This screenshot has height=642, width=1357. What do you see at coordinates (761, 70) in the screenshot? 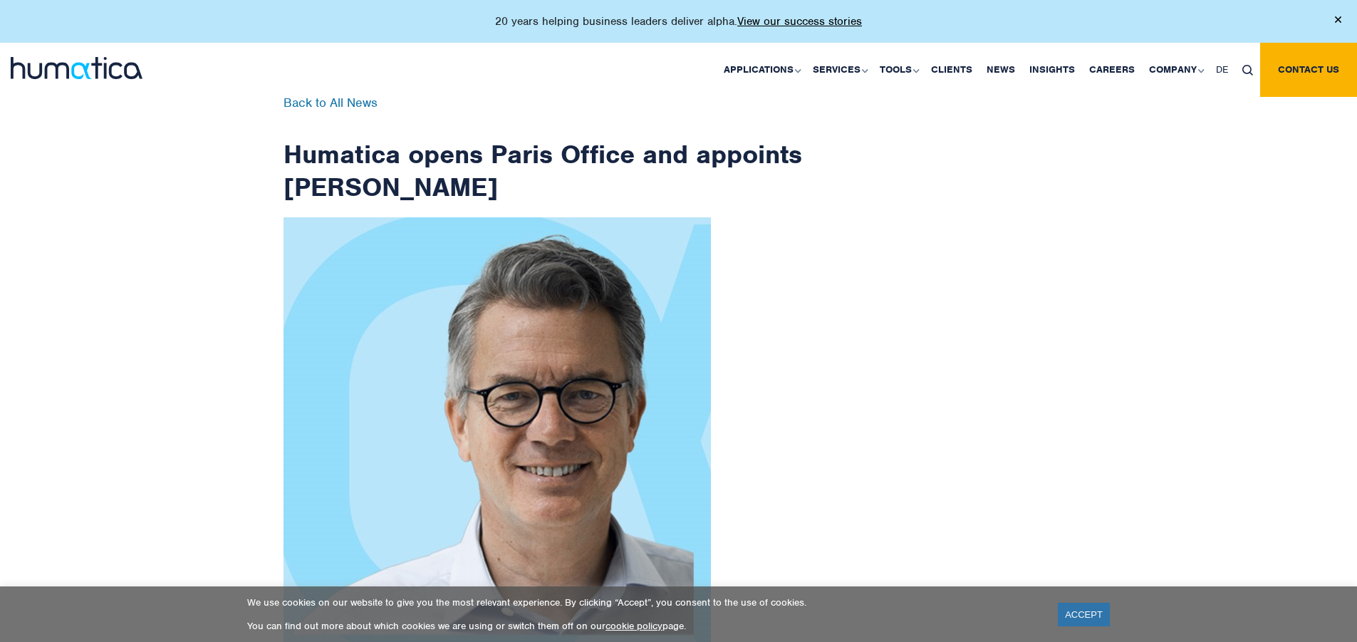
I see `a: Applications` at bounding box center [761, 70].